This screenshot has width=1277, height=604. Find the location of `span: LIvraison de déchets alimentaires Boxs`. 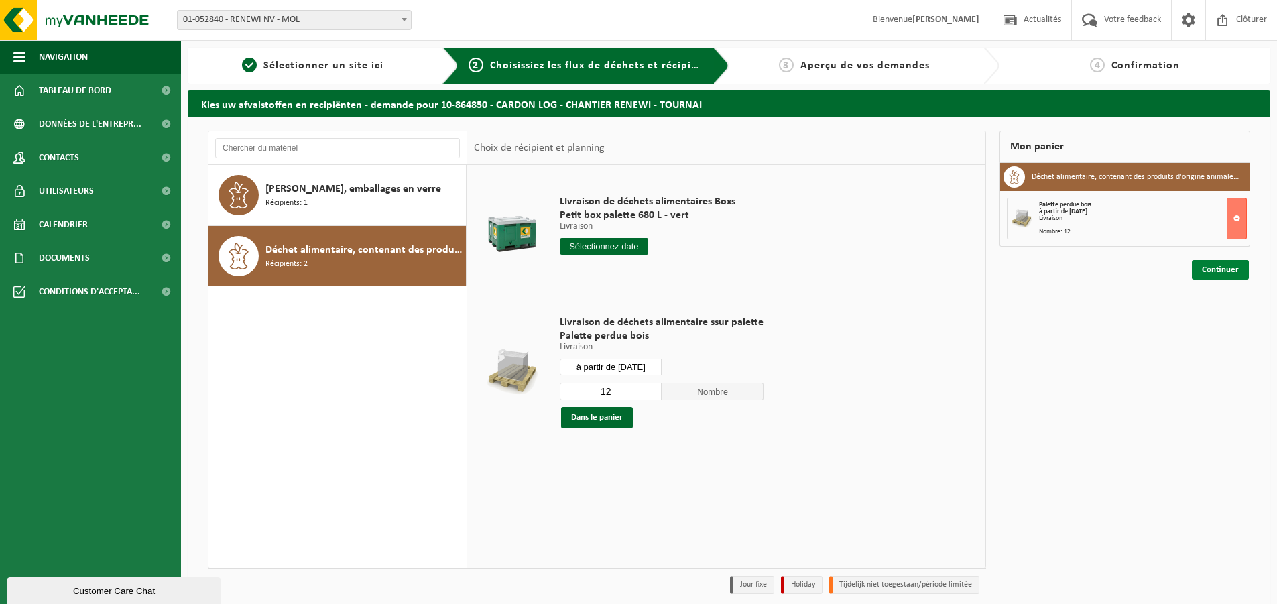

span: LIvraison de déchets alimentaires Boxs is located at coordinates (648, 202).